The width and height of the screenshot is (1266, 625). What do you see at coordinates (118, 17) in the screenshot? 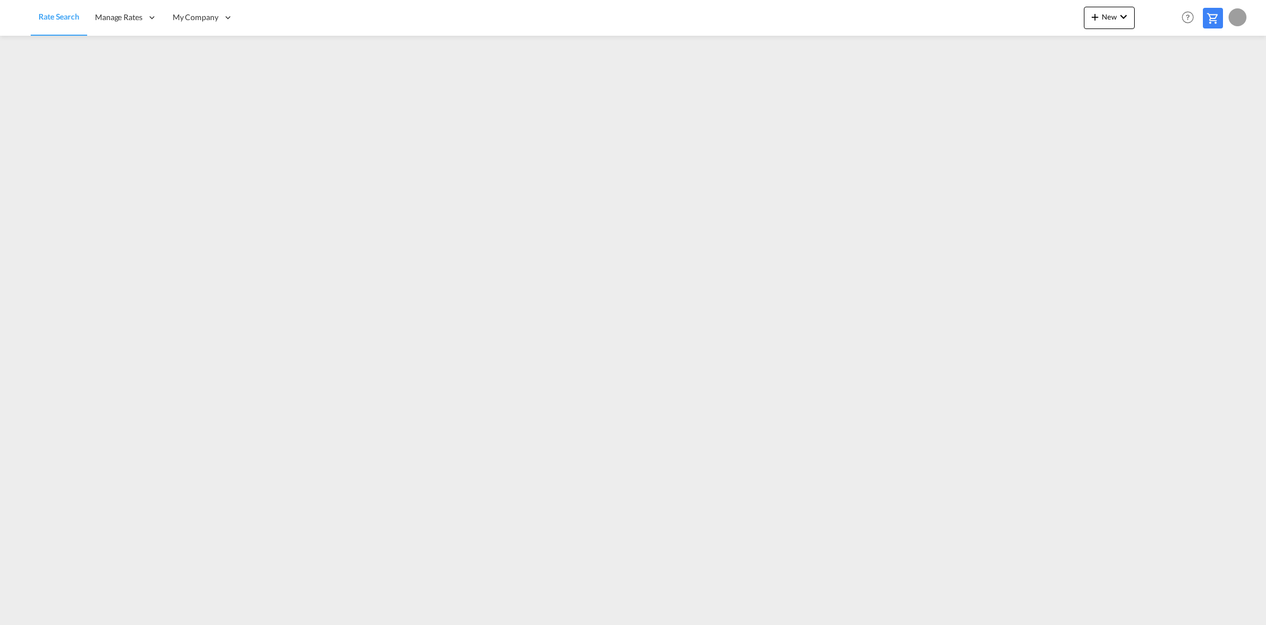
I see `span: Manage Rates` at bounding box center [118, 17].